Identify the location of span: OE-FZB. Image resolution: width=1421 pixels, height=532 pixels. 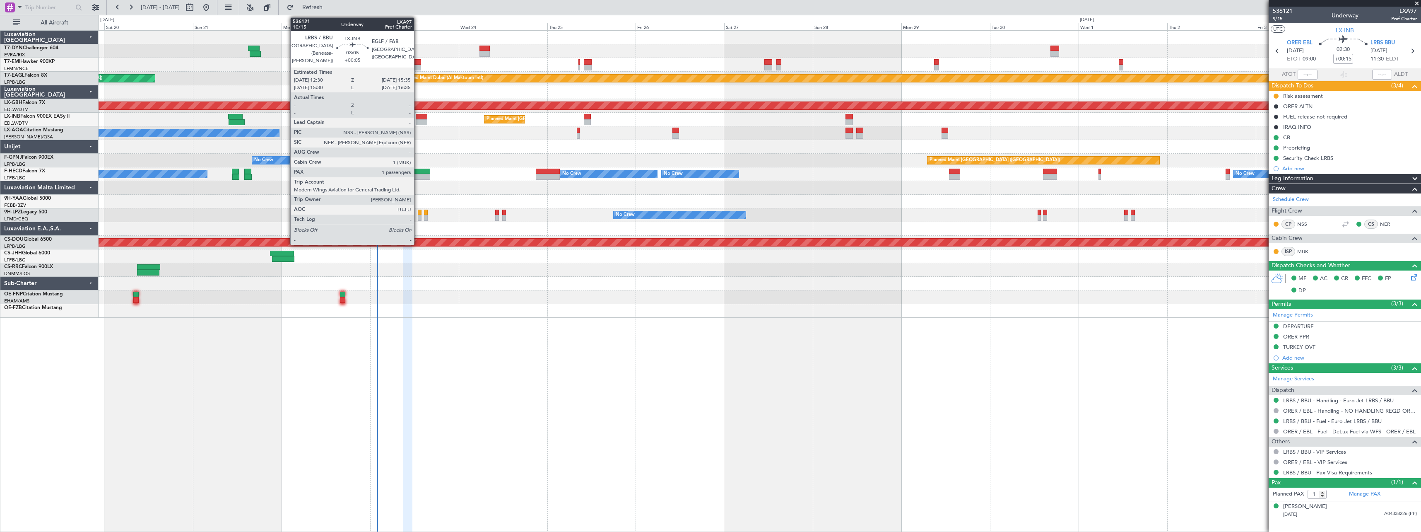
(13, 308).